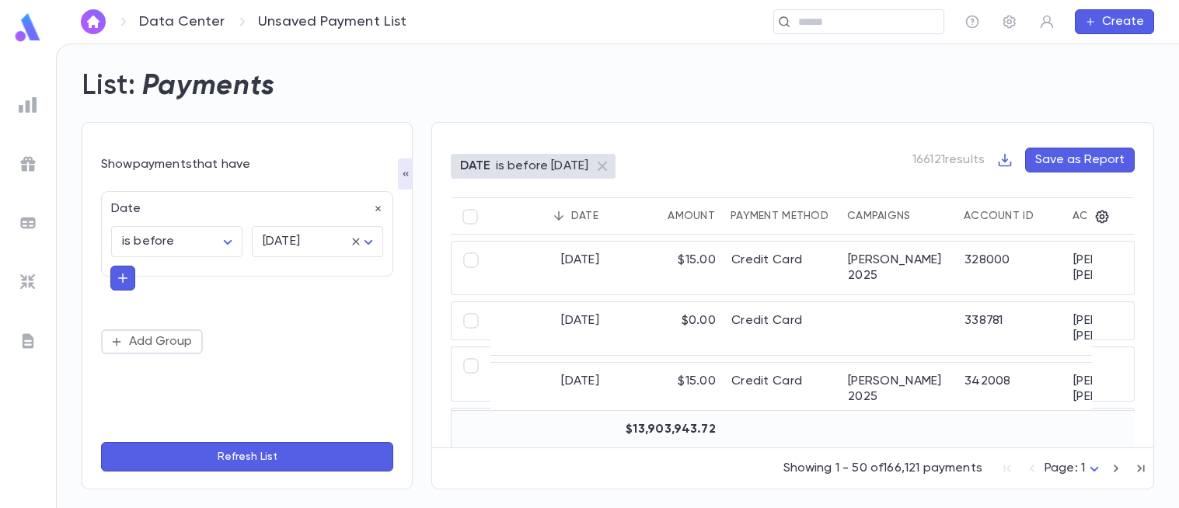 This screenshot has height=508, width=1179. Describe the element at coordinates (28, 27) in the screenshot. I see `img: logo` at that location.